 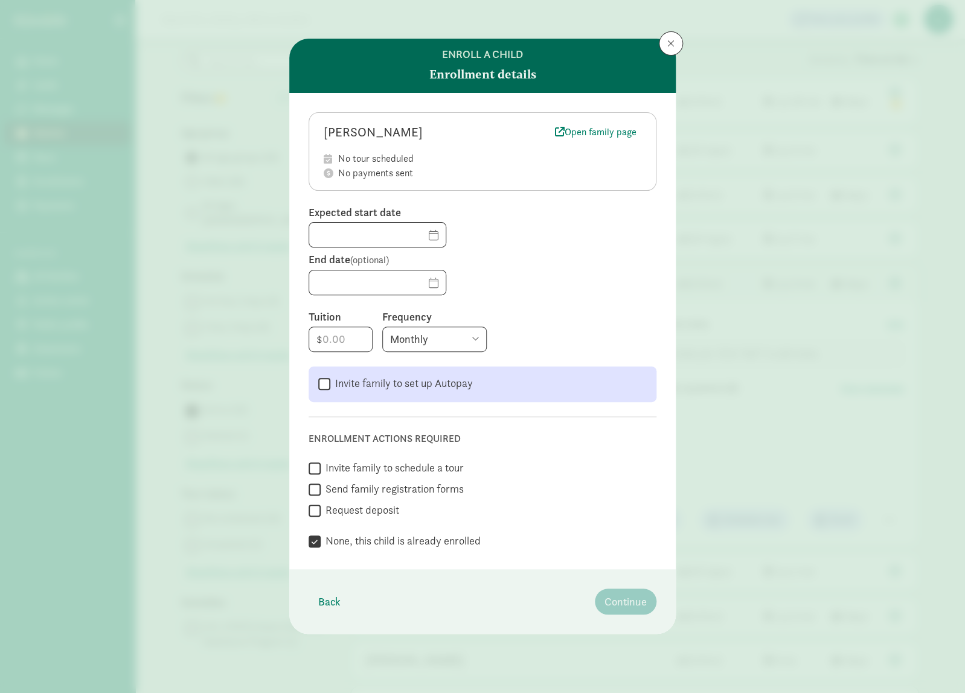 What do you see at coordinates (519, 317) in the screenshot?
I see `label: Frequency` at bounding box center [519, 317].